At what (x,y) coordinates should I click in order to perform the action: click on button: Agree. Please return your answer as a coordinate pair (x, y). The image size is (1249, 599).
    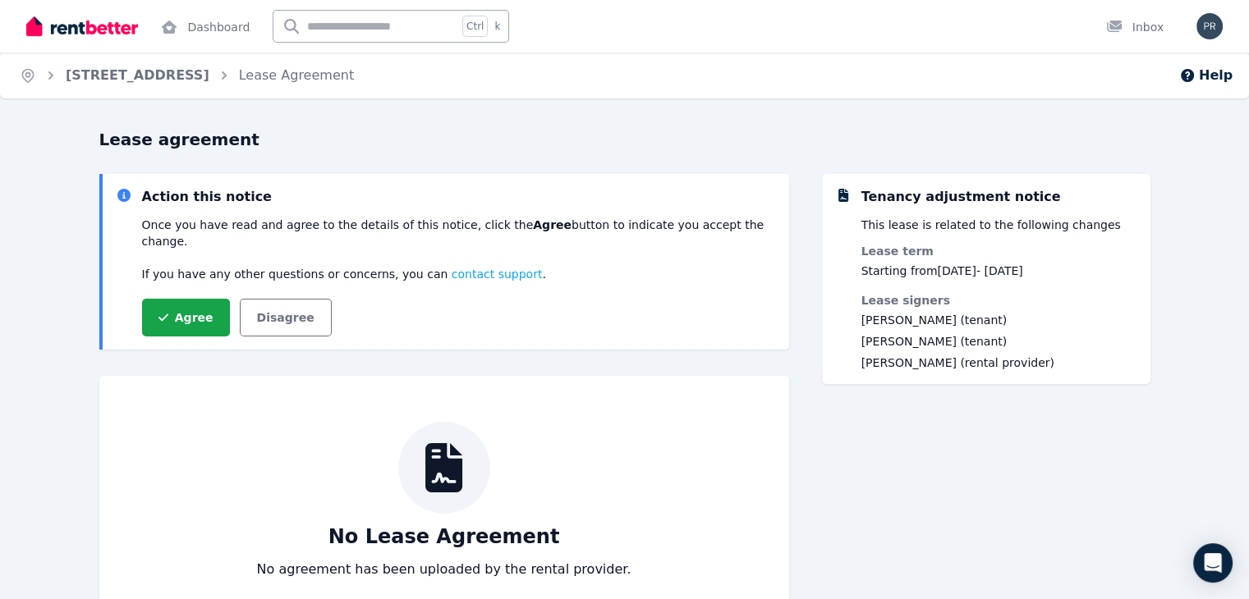
    Looking at the image, I should click on (186, 318).